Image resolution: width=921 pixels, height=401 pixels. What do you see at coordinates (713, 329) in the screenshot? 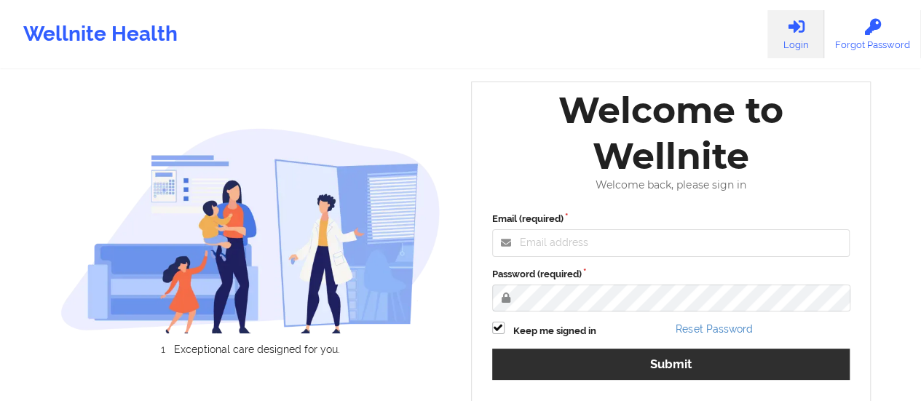
I see `a: Reset Password` at bounding box center [713, 329].